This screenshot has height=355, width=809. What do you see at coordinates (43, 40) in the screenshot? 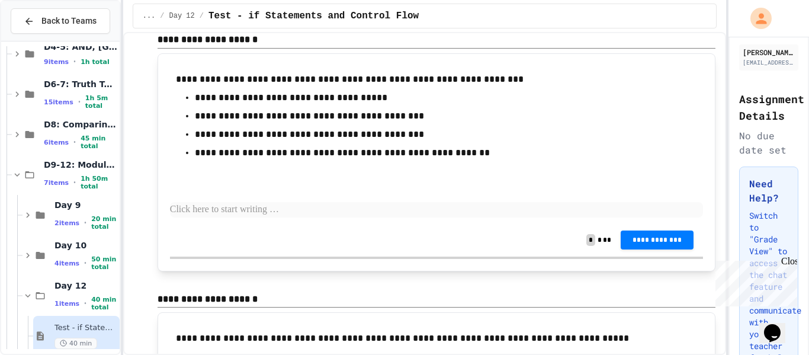
I see `div: Chat with us now!Close` at bounding box center [43, 40].